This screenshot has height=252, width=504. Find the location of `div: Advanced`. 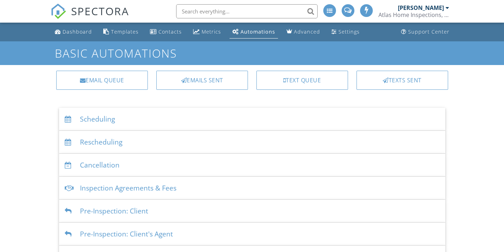

div: Advanced is located at coordinates (307, 32).